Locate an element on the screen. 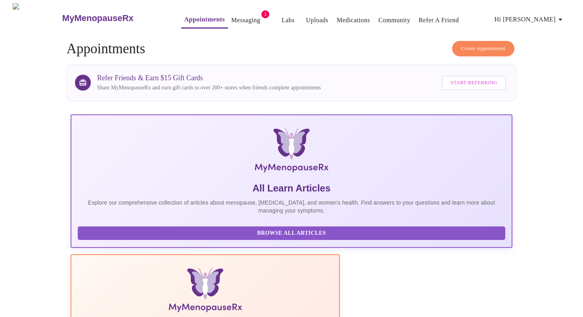 The image size is (583, 317). button: Medications is located at coordinates (354, 20).